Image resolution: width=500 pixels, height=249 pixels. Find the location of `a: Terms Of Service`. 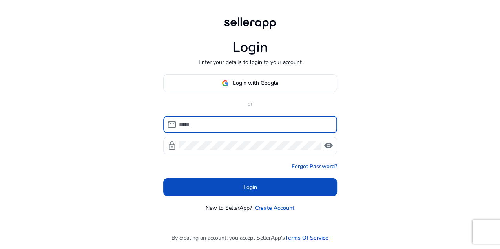

a: Terms Of Service is located at coordinates (306, 237).